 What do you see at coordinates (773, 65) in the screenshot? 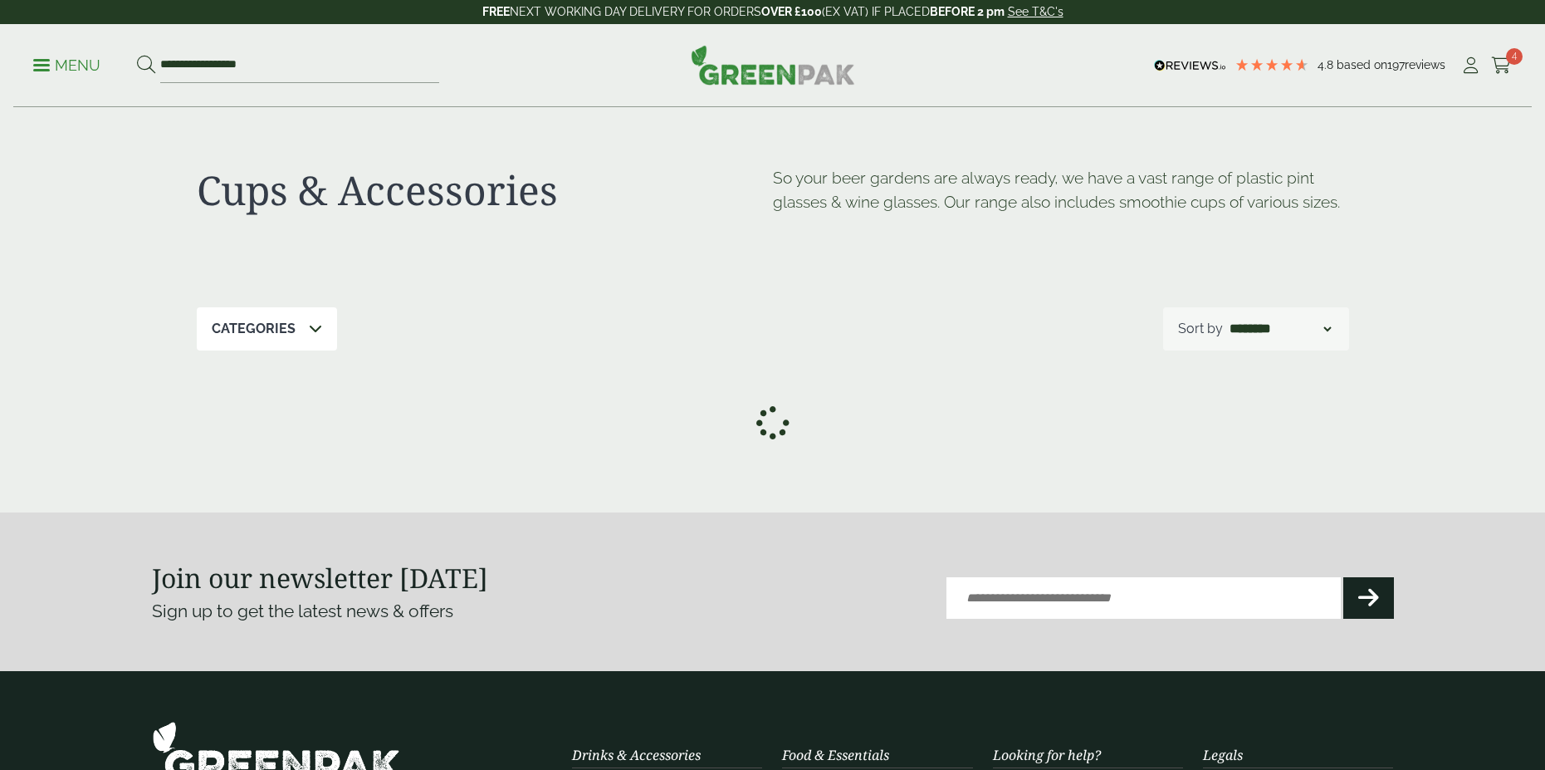
I see `img: GreenPak Supplies` at bounding box center [773, 65].